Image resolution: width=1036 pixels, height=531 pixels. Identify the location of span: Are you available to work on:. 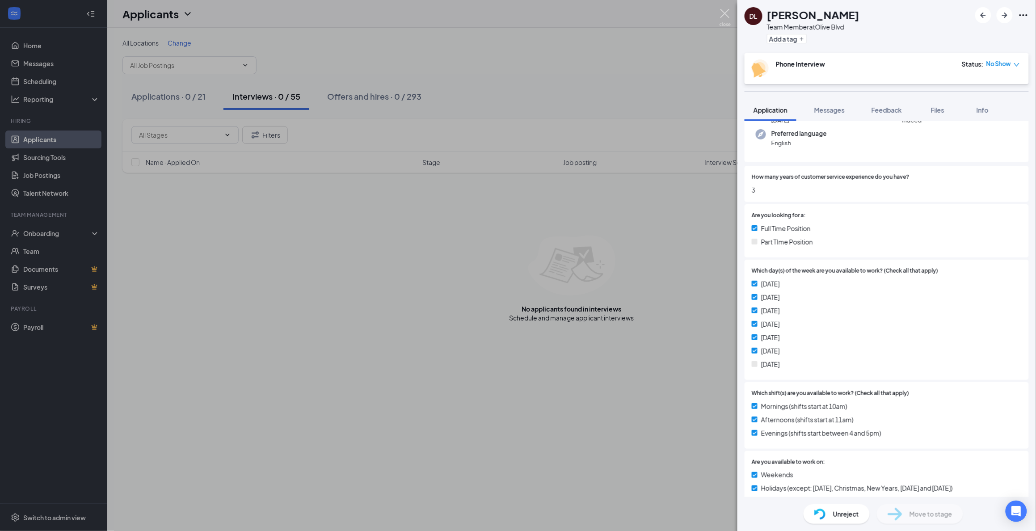
(788, 462).